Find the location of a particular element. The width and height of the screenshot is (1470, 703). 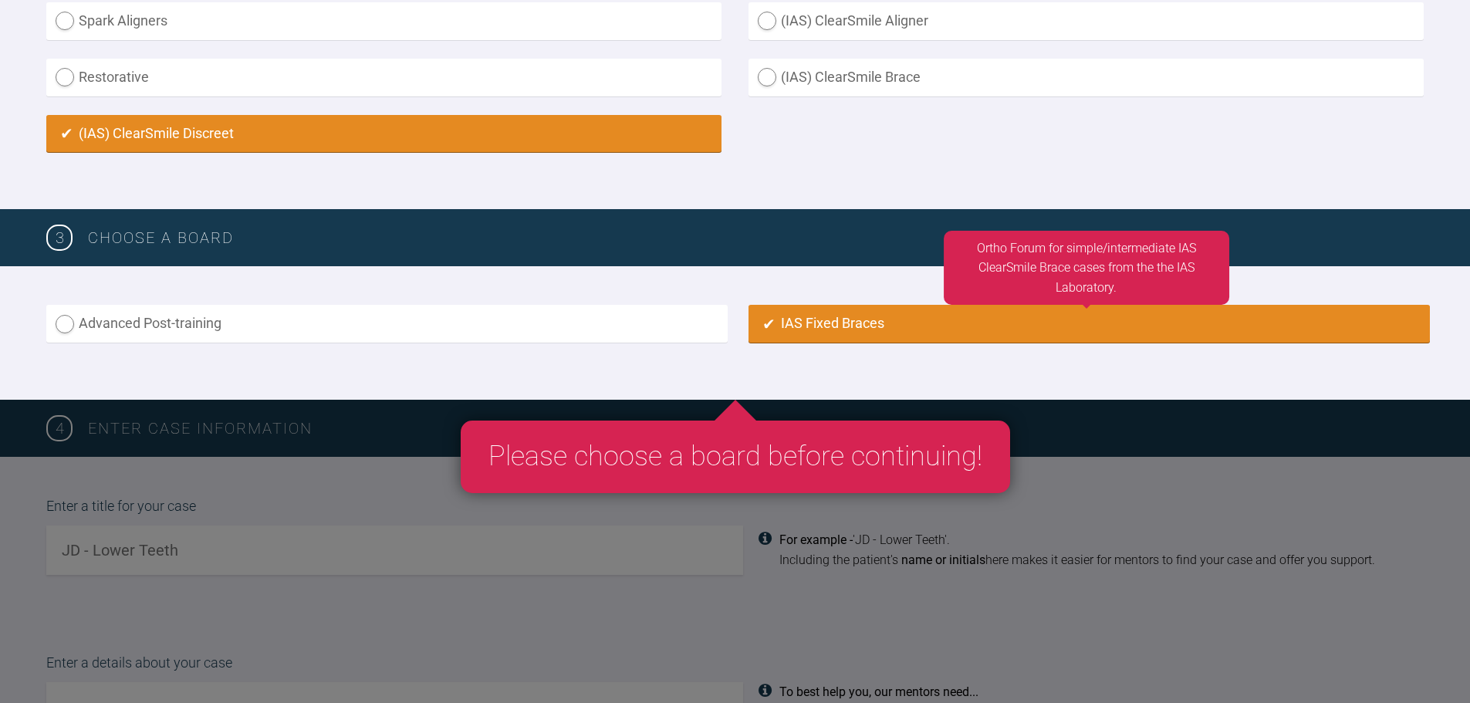

label: (IAS) ClearSmile Aligner is located at coordinates (1086, 21).